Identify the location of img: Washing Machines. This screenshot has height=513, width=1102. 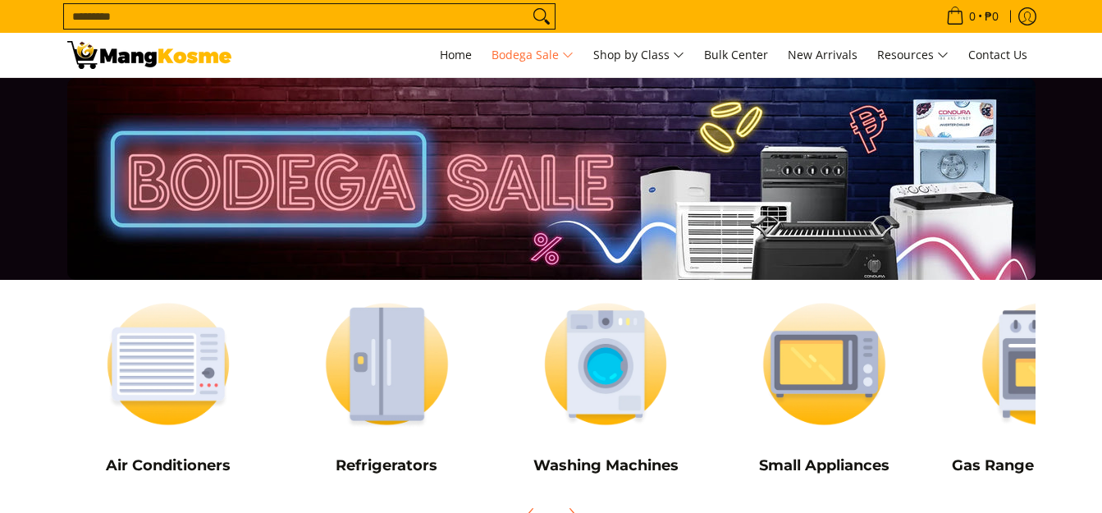
(605, 363).